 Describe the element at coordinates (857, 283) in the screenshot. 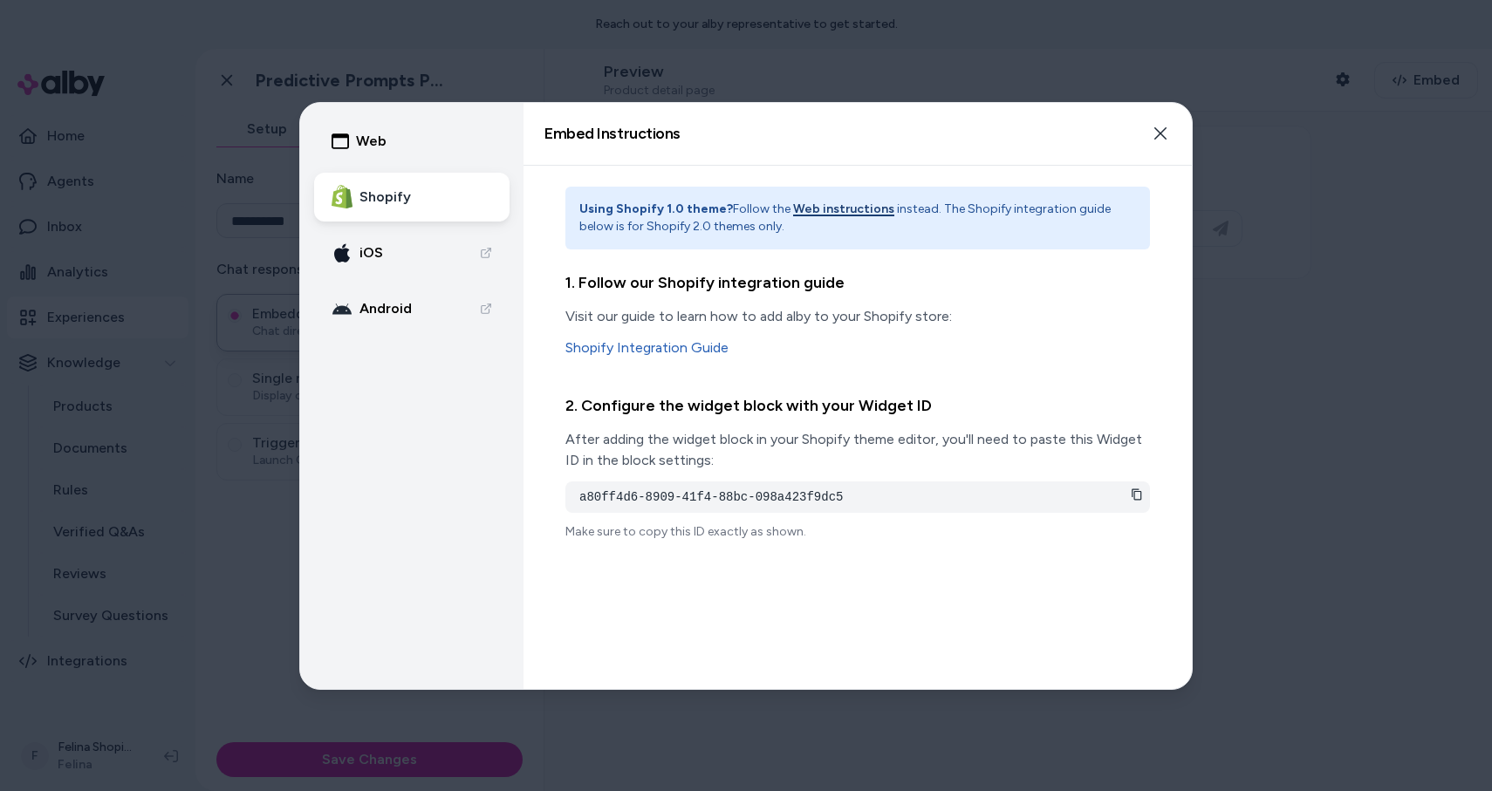

I see `h3: 1. Follow our Shopify integration guide` at that location.